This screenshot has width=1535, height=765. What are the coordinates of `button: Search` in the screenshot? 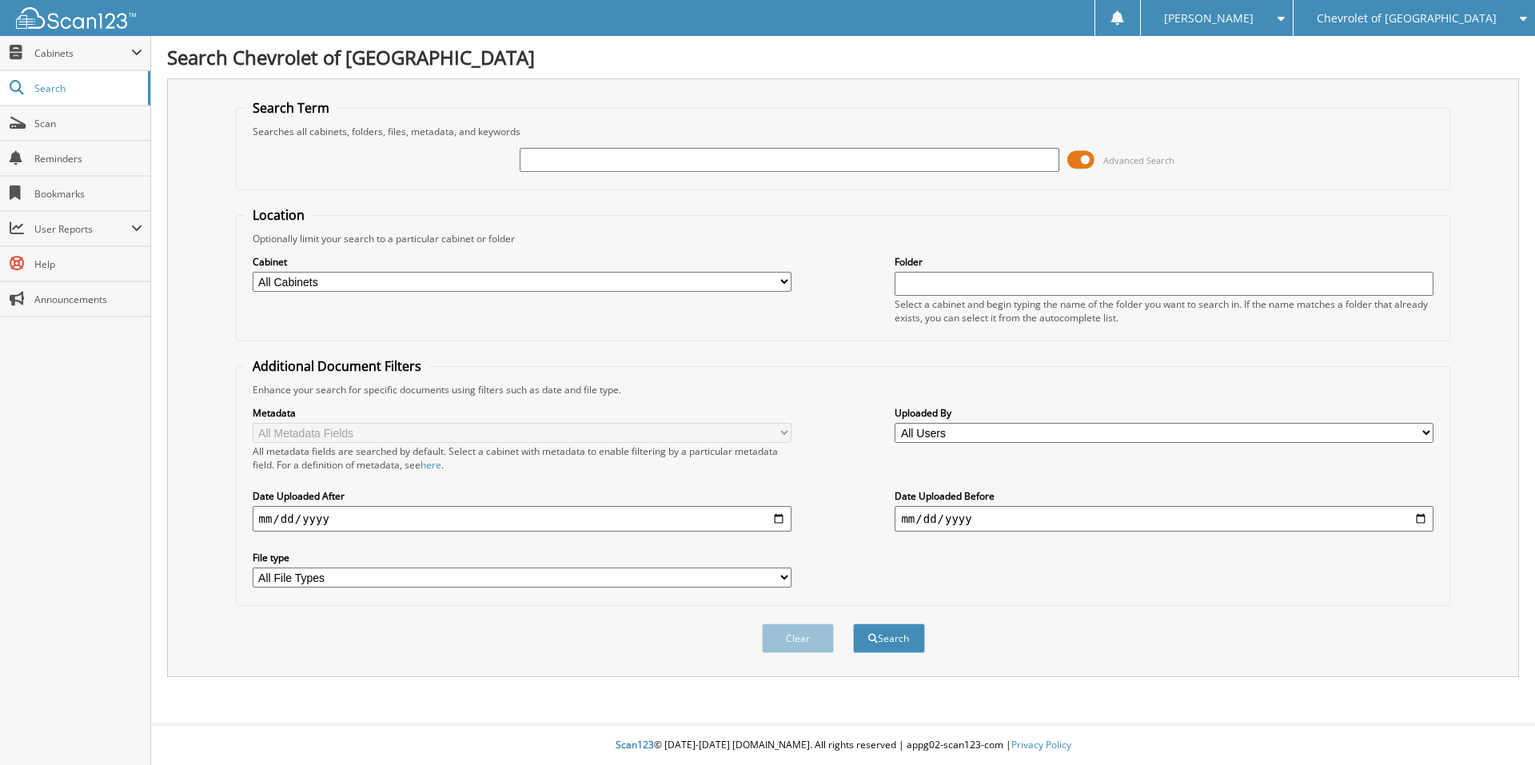 It's located at (889, 638).